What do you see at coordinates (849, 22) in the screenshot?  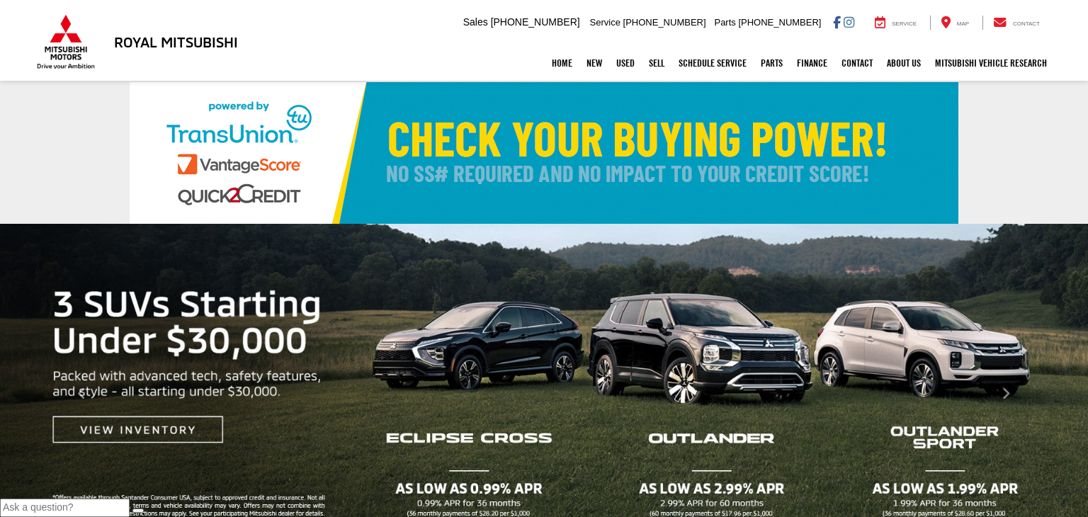 I see `a: Instagram: Click to visit our Instagram page` at bounding box center [849, 22].